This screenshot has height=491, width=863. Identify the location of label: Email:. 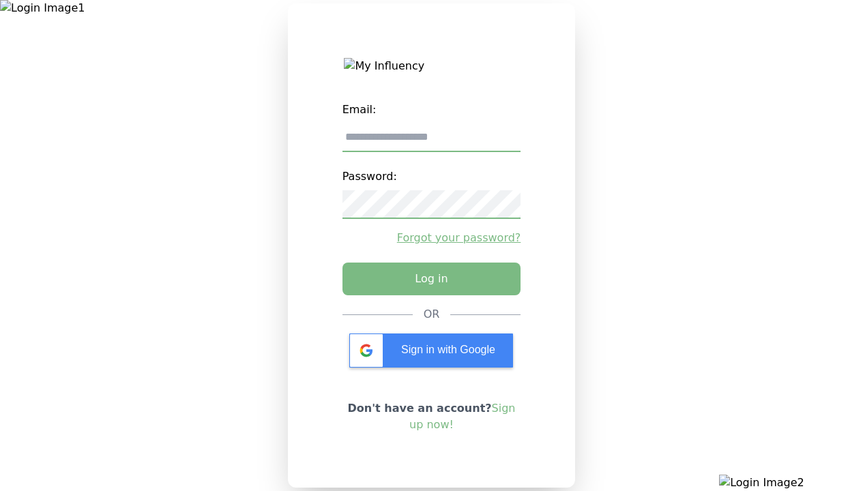
(432, 110).